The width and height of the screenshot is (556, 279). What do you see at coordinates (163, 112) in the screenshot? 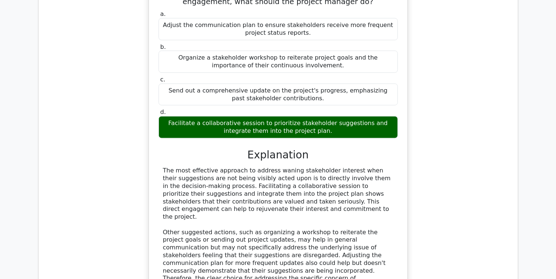
I see `span: d.` at bounding box center [163, 112].